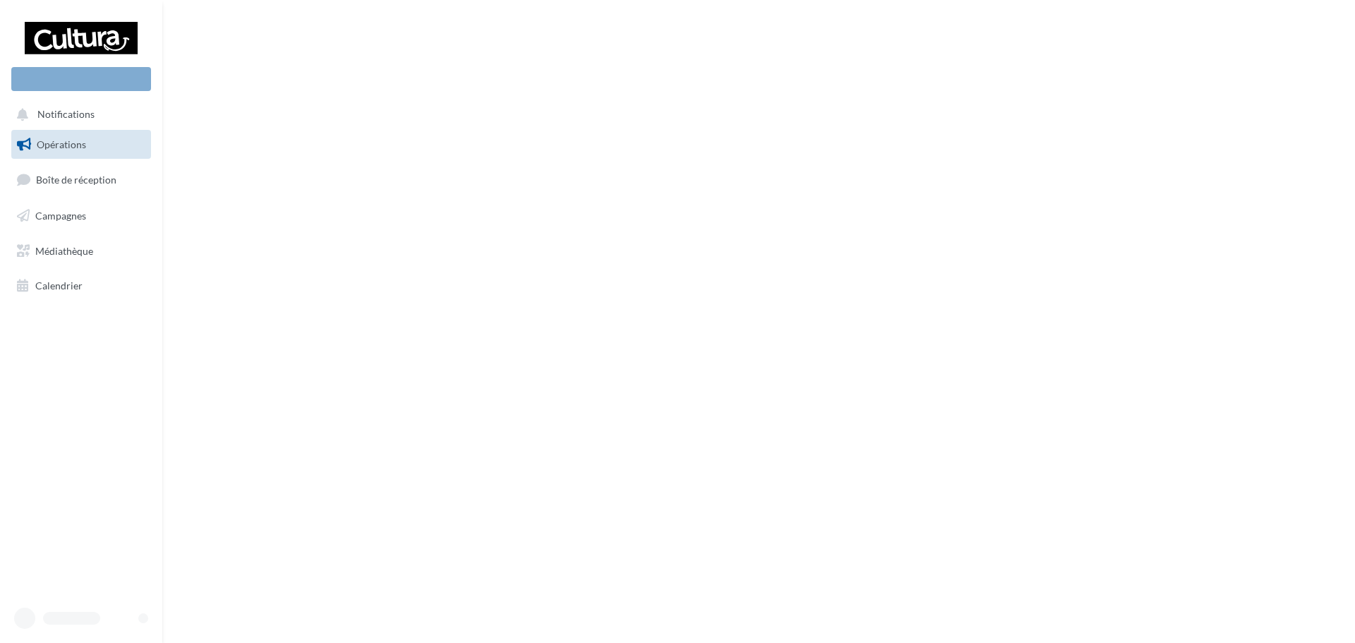  What do you see at coordinates (81, 145) in the screenshot?
I see `a: Opérations` at bounding box center [81, 145].